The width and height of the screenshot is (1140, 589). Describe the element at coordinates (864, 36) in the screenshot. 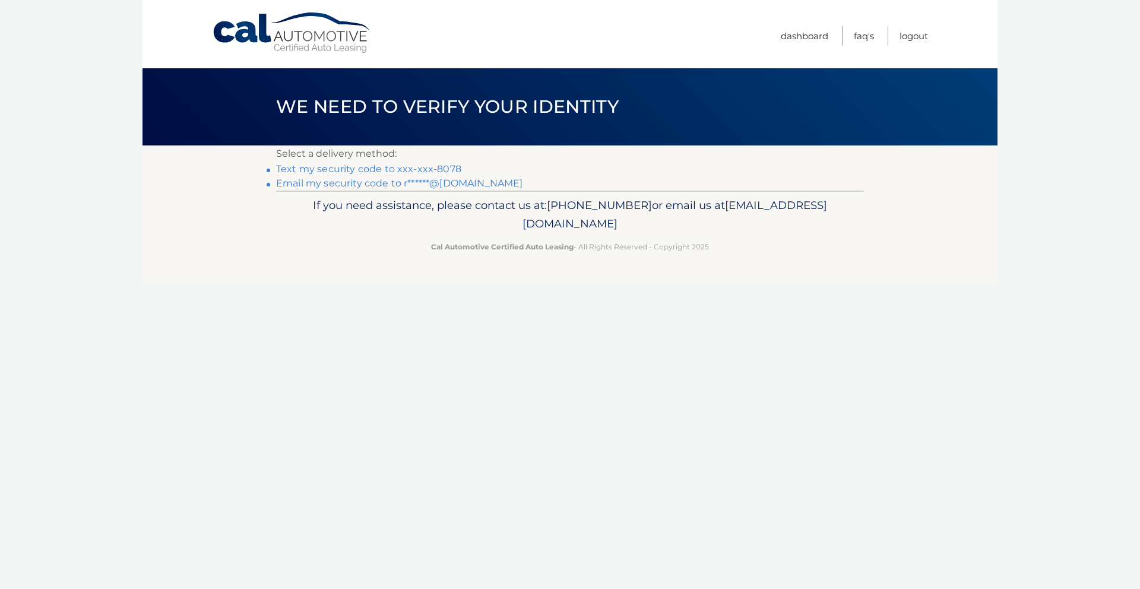

I see `a: FAQ's` at that location.